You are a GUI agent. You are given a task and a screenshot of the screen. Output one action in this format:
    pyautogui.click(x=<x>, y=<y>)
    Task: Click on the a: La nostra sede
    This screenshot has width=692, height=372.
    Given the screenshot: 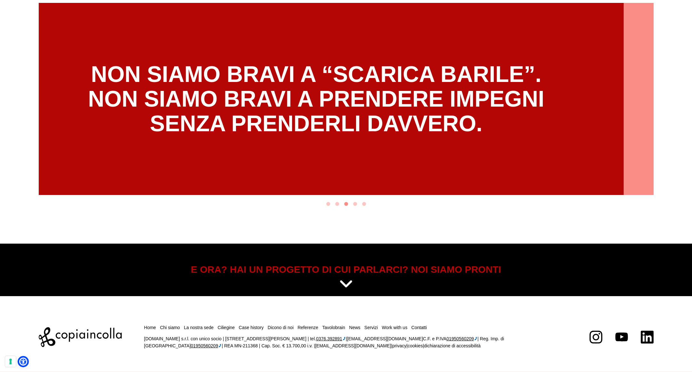 What is the action you would take?
    pyautogui.click(x=198, y=328)
    